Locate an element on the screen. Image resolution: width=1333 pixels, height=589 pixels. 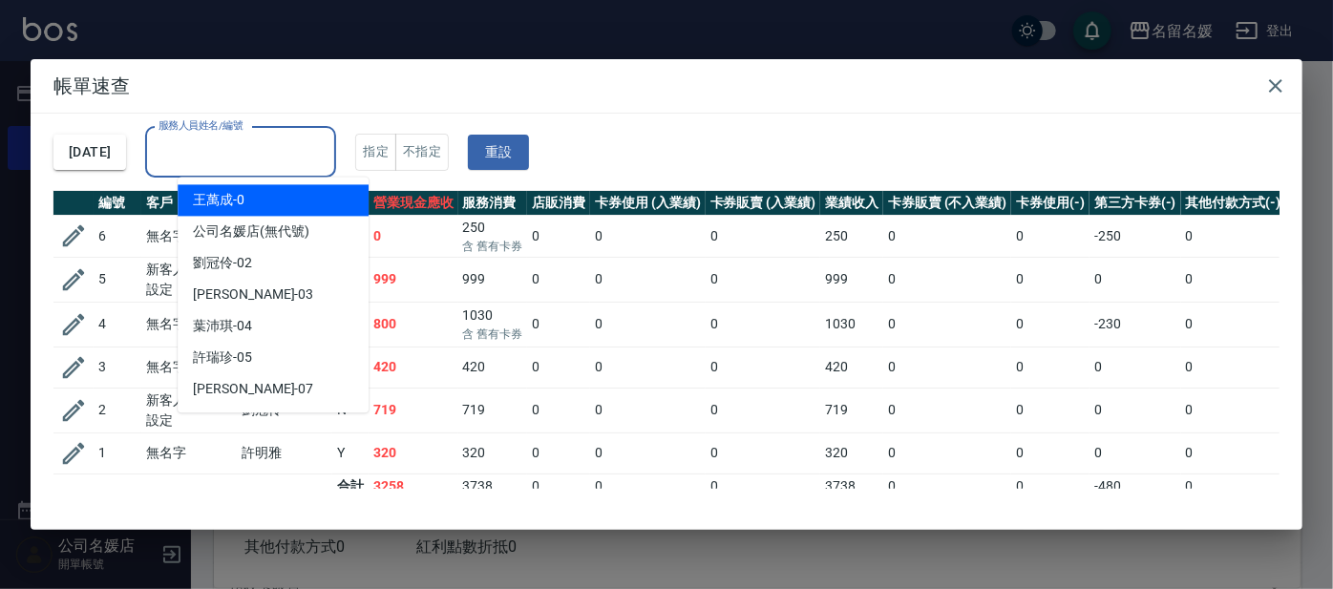
td: -250 is located at coordinates (1136, 236).